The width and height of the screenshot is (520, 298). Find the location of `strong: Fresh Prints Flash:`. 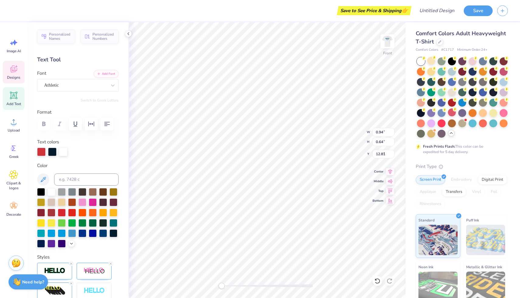

strong: Fresh Prints Flash: is located at coordinates (439, 146).